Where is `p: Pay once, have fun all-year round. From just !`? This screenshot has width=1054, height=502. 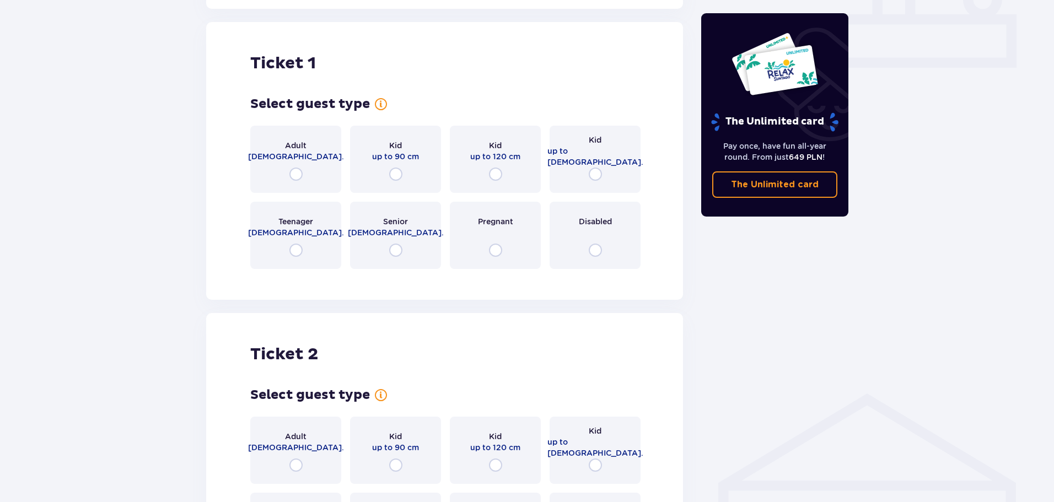 p: Pay once, have fun all-year round. From just ! is located at coordinates (775, 152).